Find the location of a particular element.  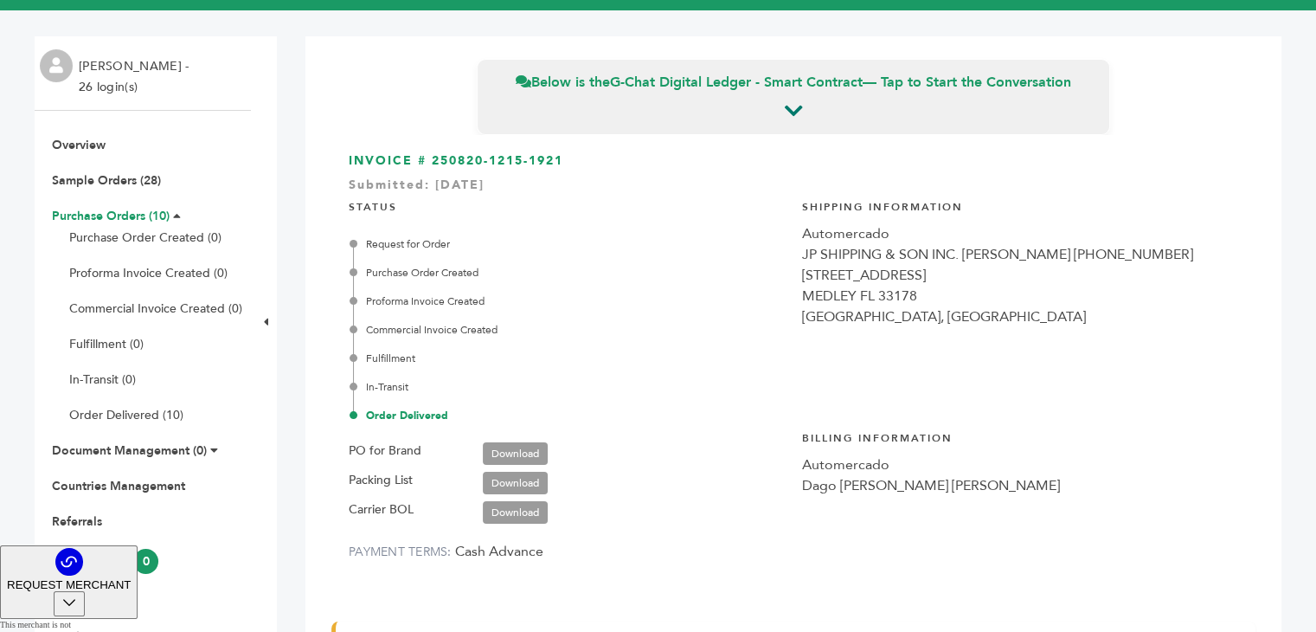

a: Proforma Invoice Created (0) is located at coordinates (148, 273).